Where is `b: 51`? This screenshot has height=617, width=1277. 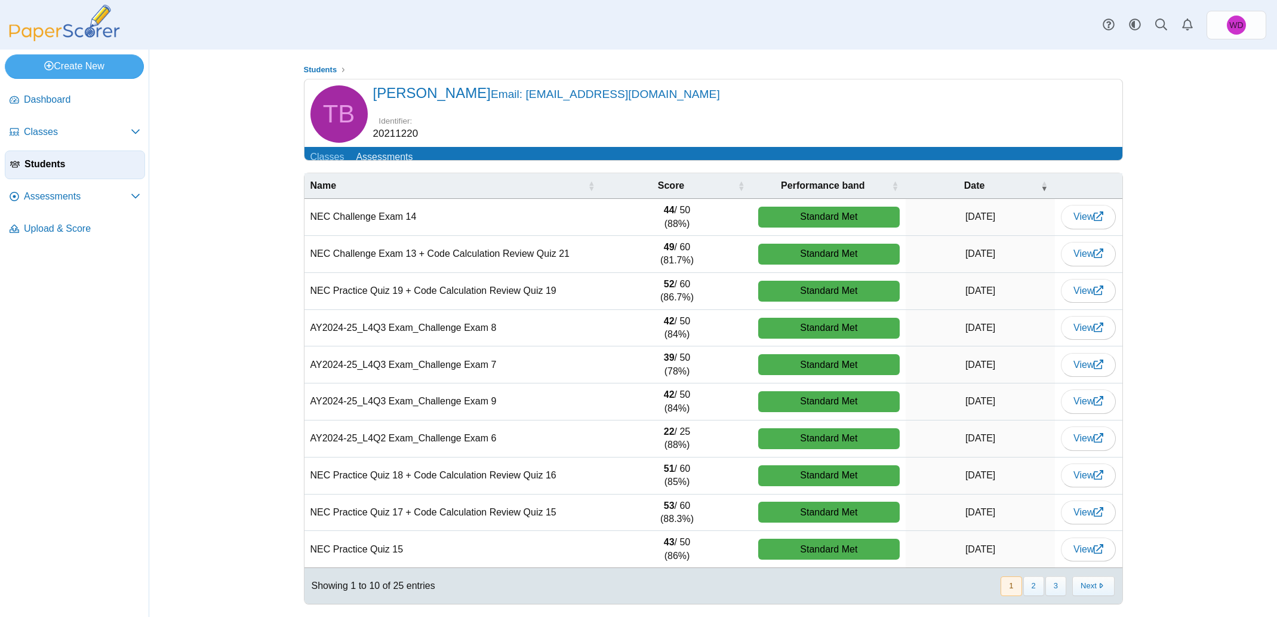 b: 51 is located at coordinates (669, 468).